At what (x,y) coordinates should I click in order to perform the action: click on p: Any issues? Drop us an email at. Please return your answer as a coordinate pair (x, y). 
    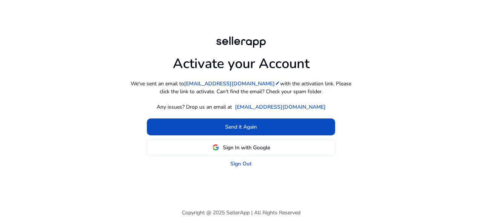
    Looking at the image, I should click on (194, 107).